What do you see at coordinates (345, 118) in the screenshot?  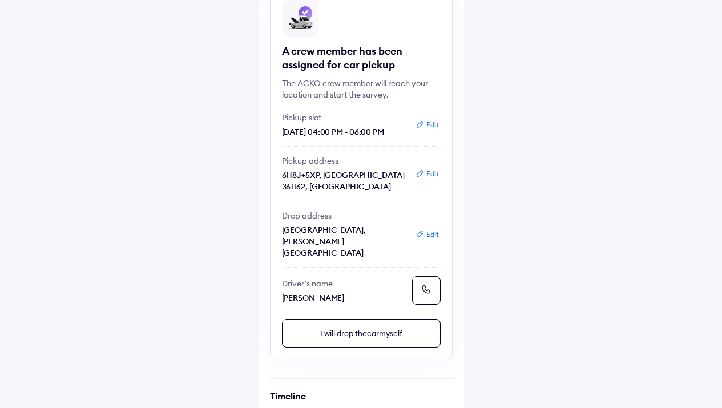 I see `p: Pickup slot` at bounding box center [345, 118].